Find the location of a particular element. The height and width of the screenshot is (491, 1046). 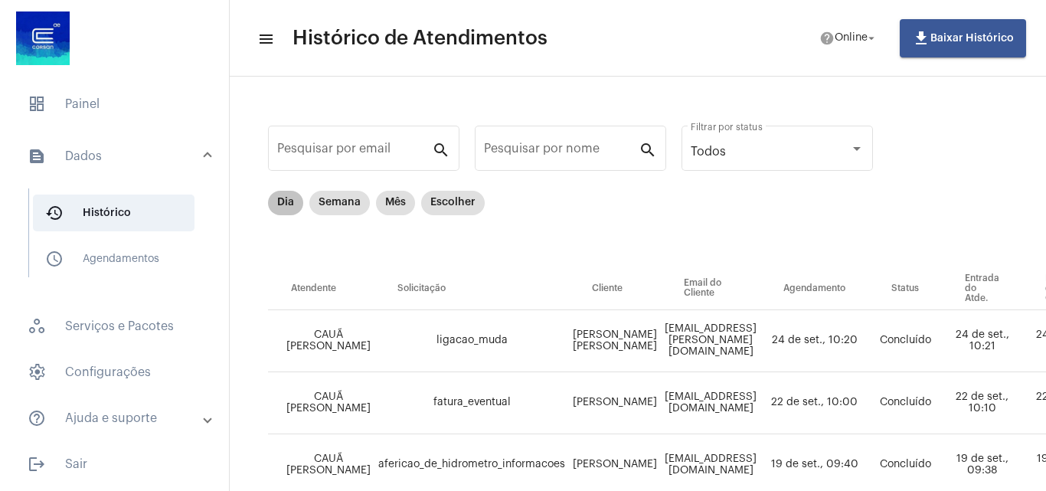

th: Status is located at coordinates (905, 289).